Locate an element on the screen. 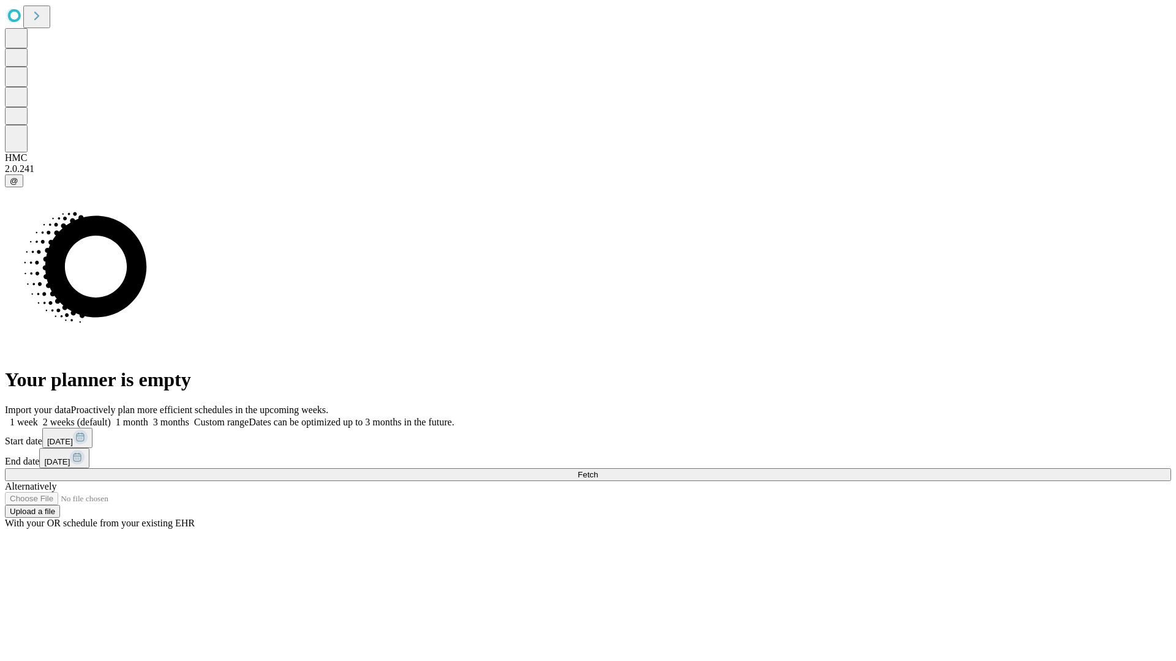 Image resolution: width=1176 pixels, height=661 pixels. span: Import your data is located at coordinates (38, 410).